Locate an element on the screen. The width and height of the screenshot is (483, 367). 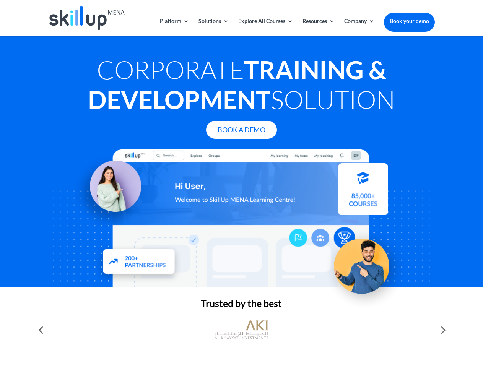
a: Company is located at coordinates (359, 27).